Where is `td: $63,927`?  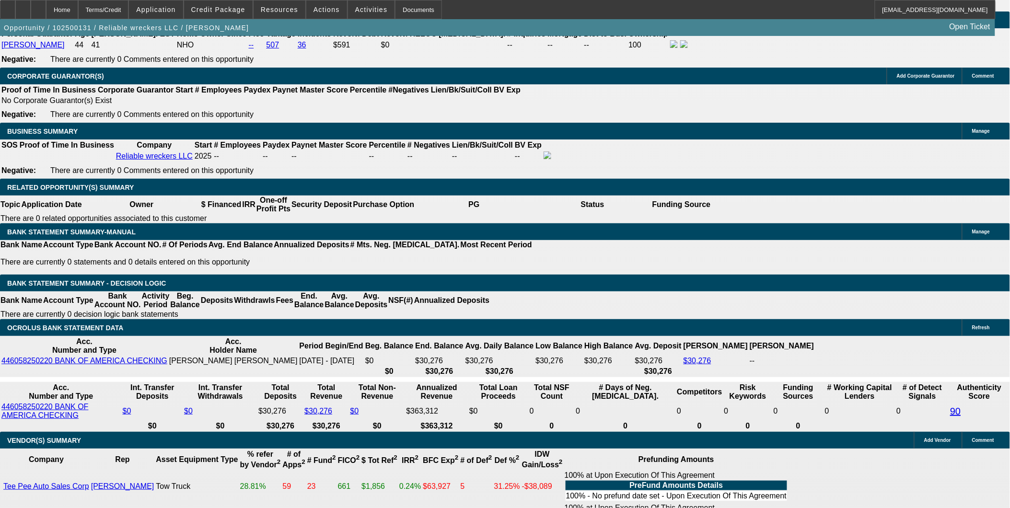
td: $63,927 is located at coordinates (440, 486).